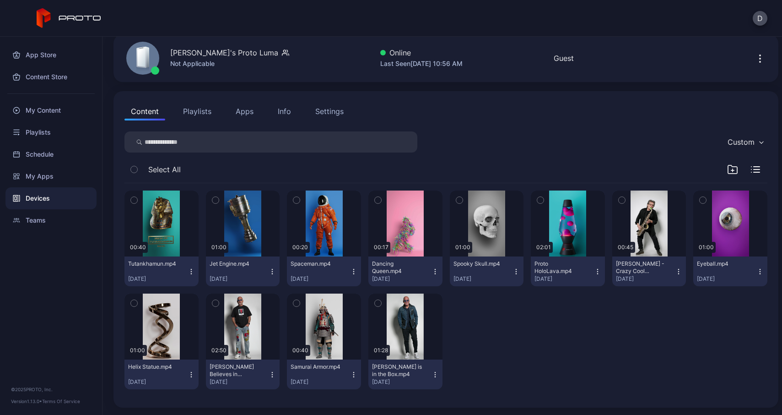  What do you see at coordinates (51, 132) in the screenshot?
I see `a: Playlists` at bounding box center [51, 132].